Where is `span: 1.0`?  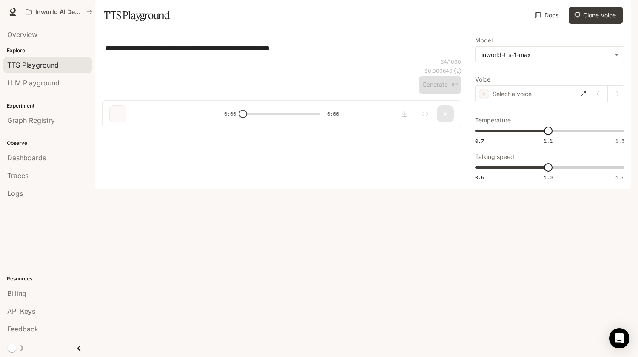 span: 1.0 is located at coordinates (548, 177).